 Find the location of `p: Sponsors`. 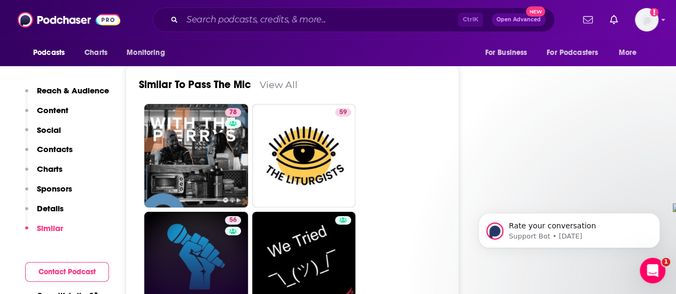

p: Sponsors is located at coordinates (54, 189).